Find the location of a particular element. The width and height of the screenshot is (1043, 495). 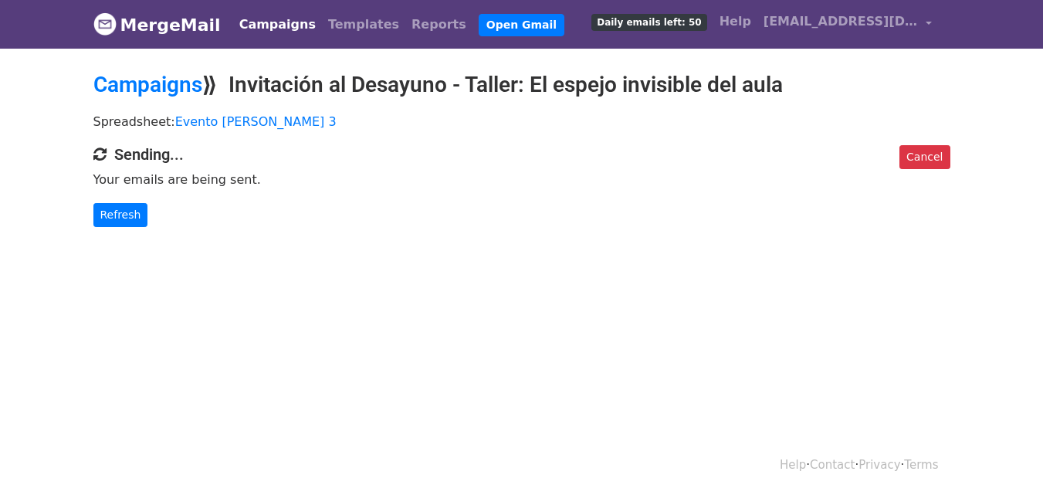

a: Privacy is located at coordinates (879, 465).